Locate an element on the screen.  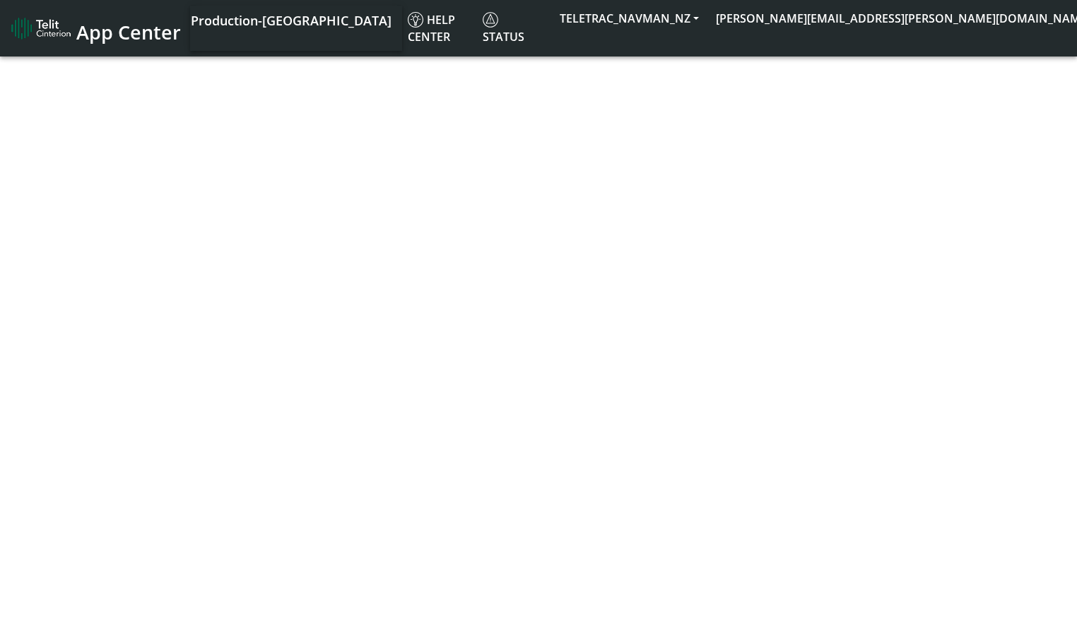
a: Your current platform instance is located at coordinates (290, 20).